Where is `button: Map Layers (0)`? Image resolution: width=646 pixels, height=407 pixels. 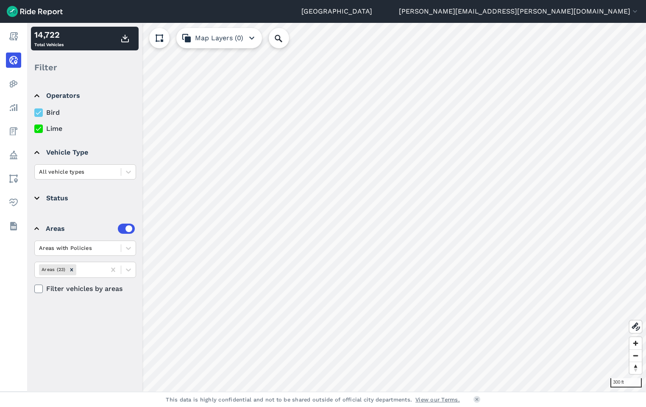
button: Map Layers (0) is located at coordinates (219, 38).